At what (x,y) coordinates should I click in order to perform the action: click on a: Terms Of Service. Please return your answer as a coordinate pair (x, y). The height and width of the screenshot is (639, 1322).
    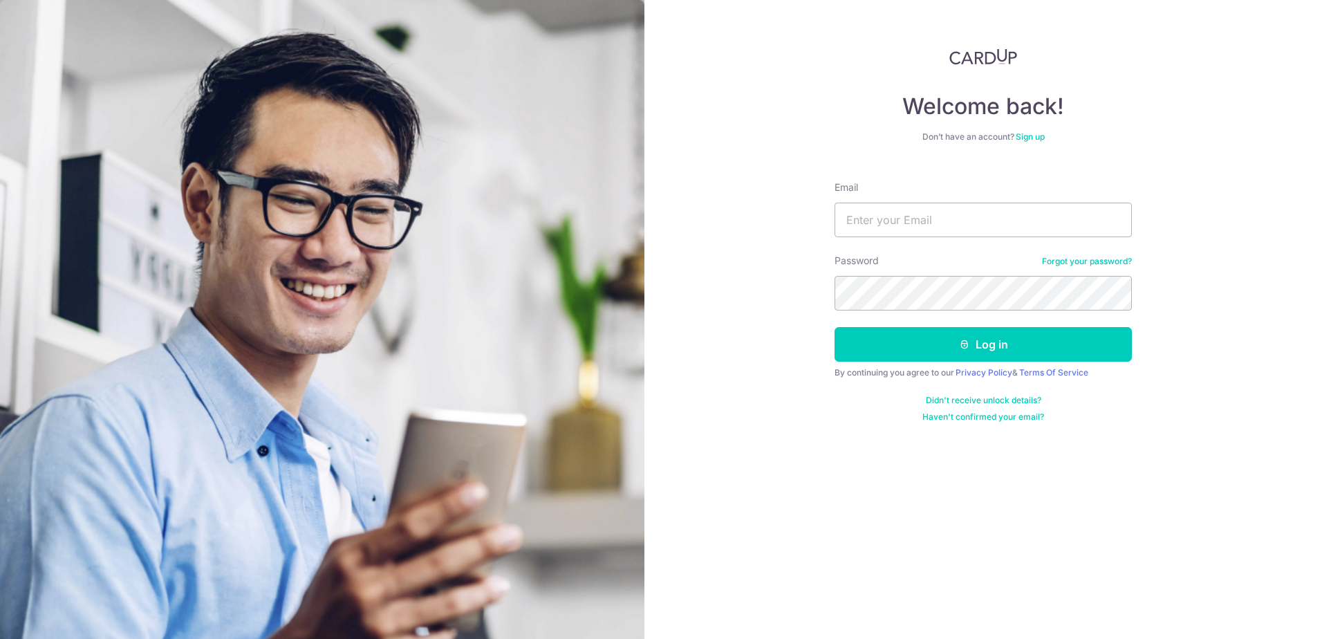
    Looking at the image, I should click on (1054, 372).